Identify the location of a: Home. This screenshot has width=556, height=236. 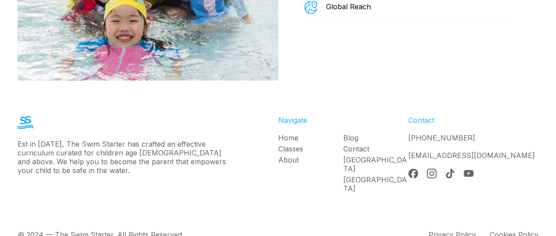
(311, 138).